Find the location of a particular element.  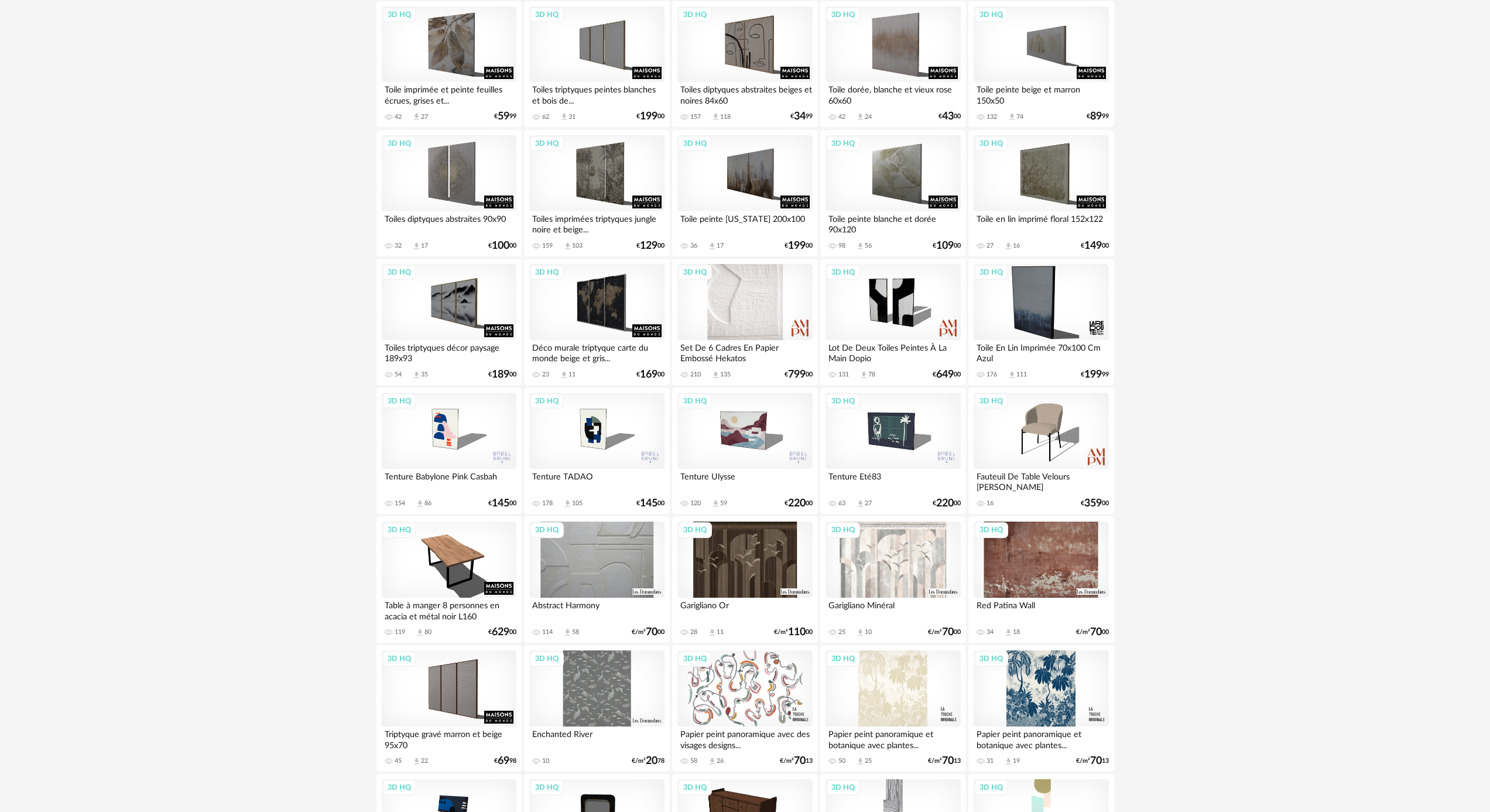

a: 3D HQ Papier peint panoramique et botanique avec plantes... 50 Download icon 25 €/m²7013 is located at coordinates (893, 709).